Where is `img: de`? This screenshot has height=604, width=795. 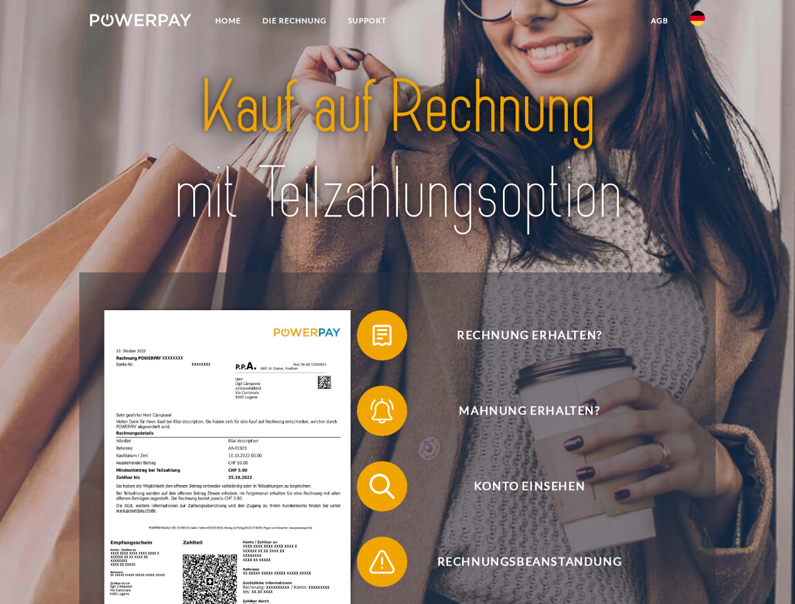 img: de is located at coordinates (697, 18).